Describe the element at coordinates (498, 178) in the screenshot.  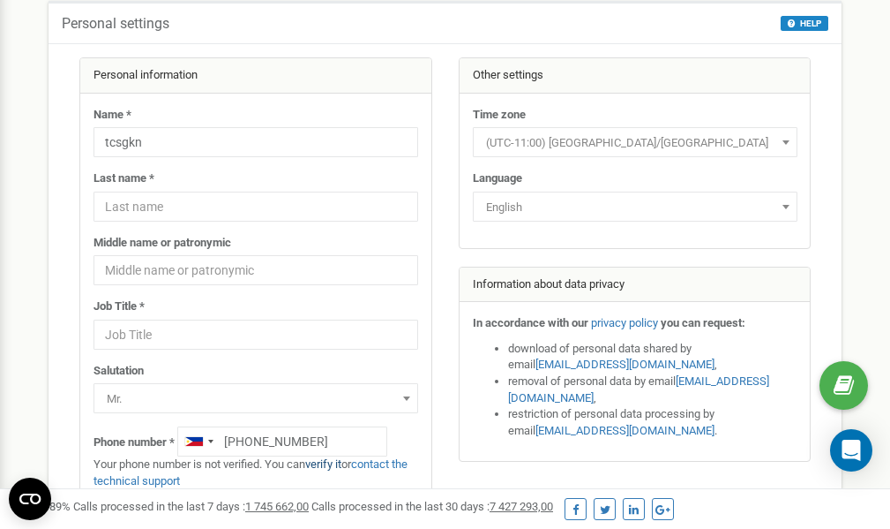
I see `label: Language` at that location.